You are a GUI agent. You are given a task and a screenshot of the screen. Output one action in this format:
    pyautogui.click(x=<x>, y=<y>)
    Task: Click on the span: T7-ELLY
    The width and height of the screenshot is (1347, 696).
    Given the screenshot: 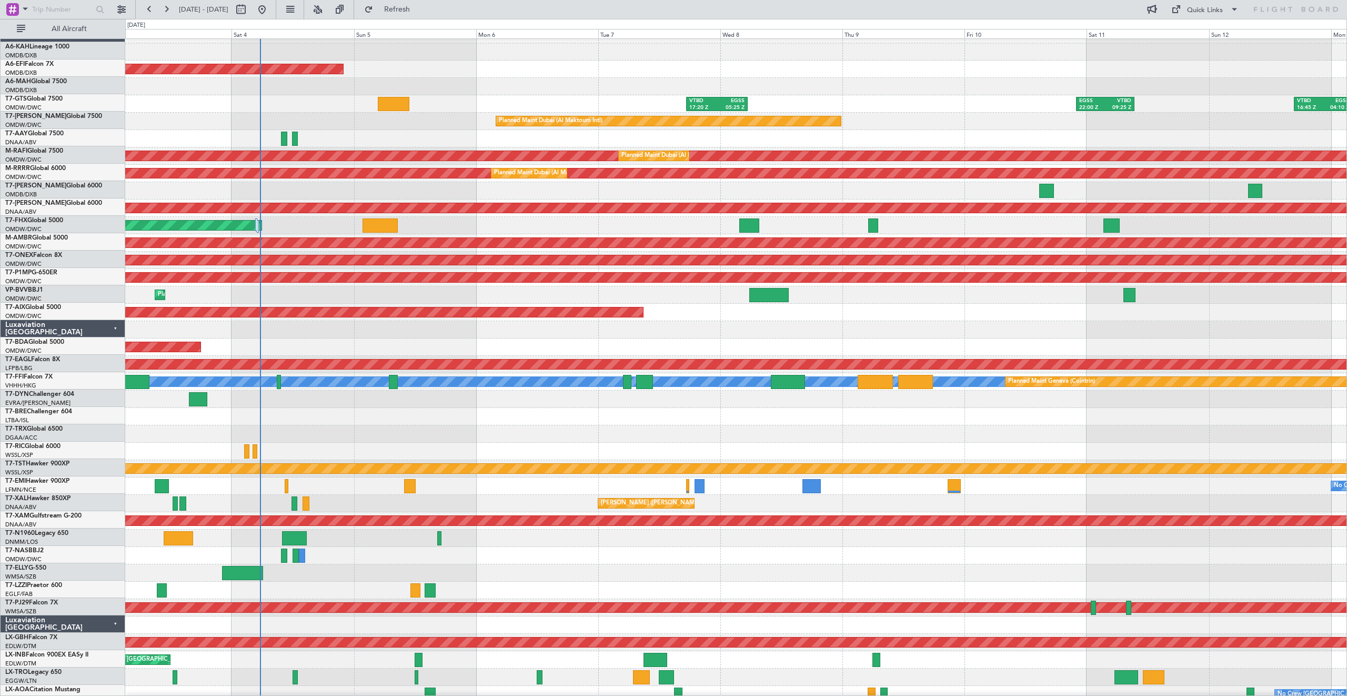 What is the action you would take?
    pyautogui.click(x=17, y=568)
    